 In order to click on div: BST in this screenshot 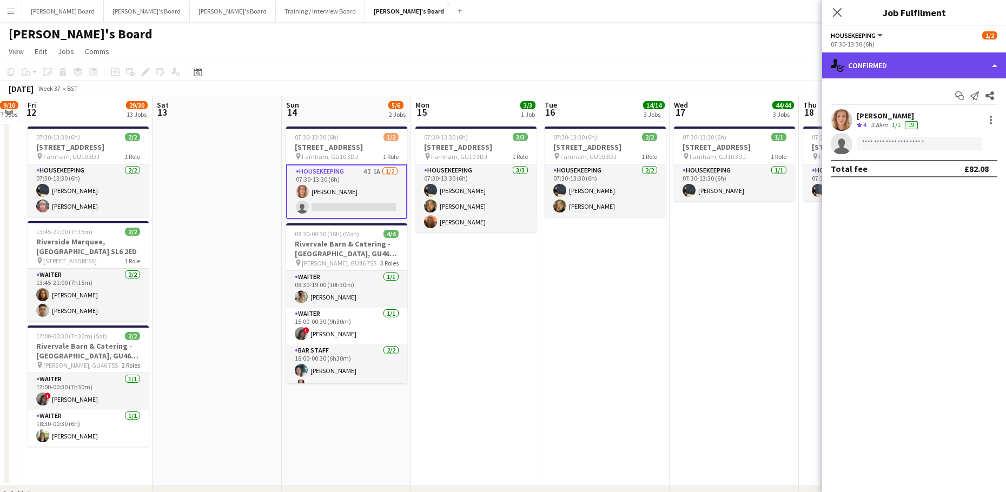, I will do `click(72, 88)`.